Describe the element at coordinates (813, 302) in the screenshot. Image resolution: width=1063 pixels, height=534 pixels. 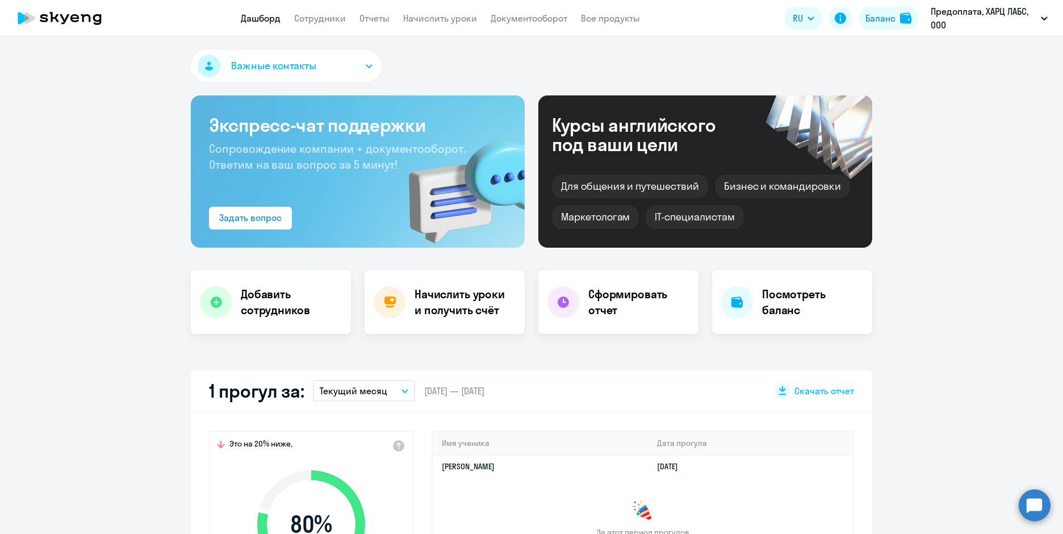
I see `h4: Посмотреть баланс` at that location.